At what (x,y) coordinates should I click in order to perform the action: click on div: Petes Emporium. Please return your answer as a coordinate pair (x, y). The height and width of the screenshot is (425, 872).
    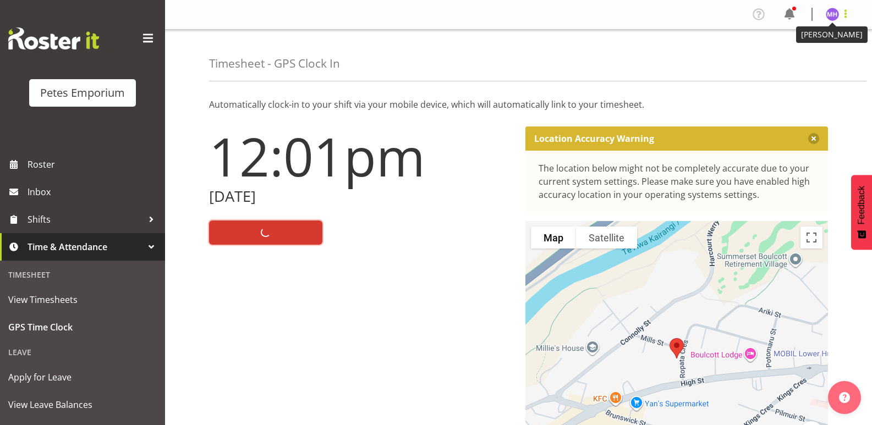
    Looking at the image, I should click on (82, 93).